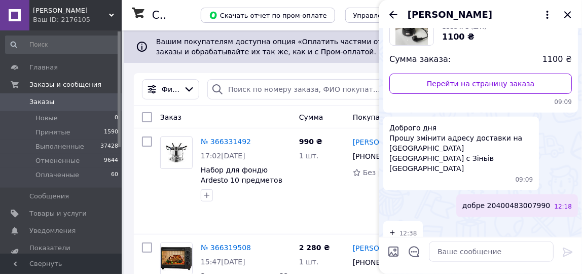 The image size is (582, 274). Describe the element at coordinates (481, 84) in the screenshot. I see `a: Перейти на страницу заказа` at that location.